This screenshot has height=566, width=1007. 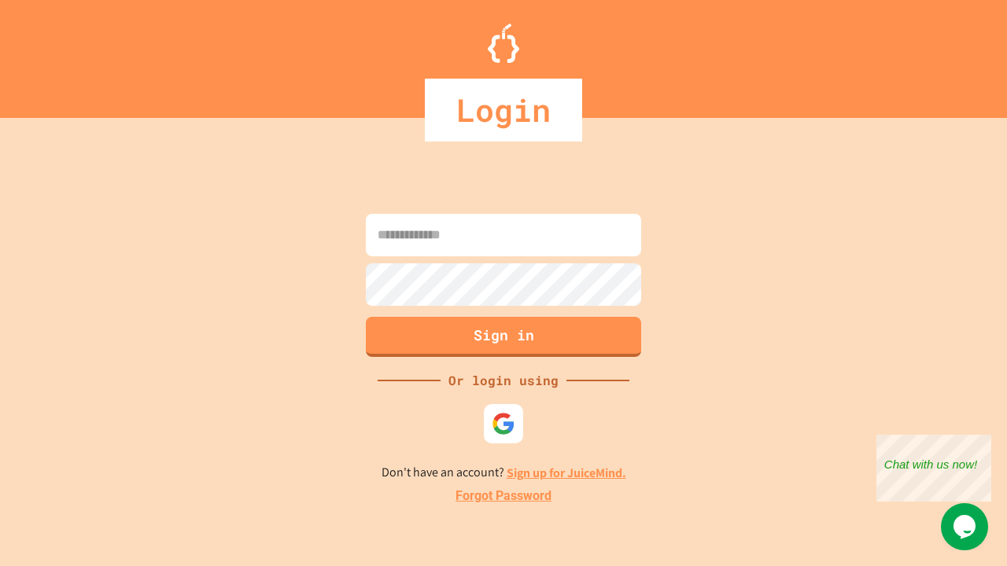 What do you see at coordinates (503, 110) in the screenshot?
I see `div: Login` at bounding box center [503, 110].